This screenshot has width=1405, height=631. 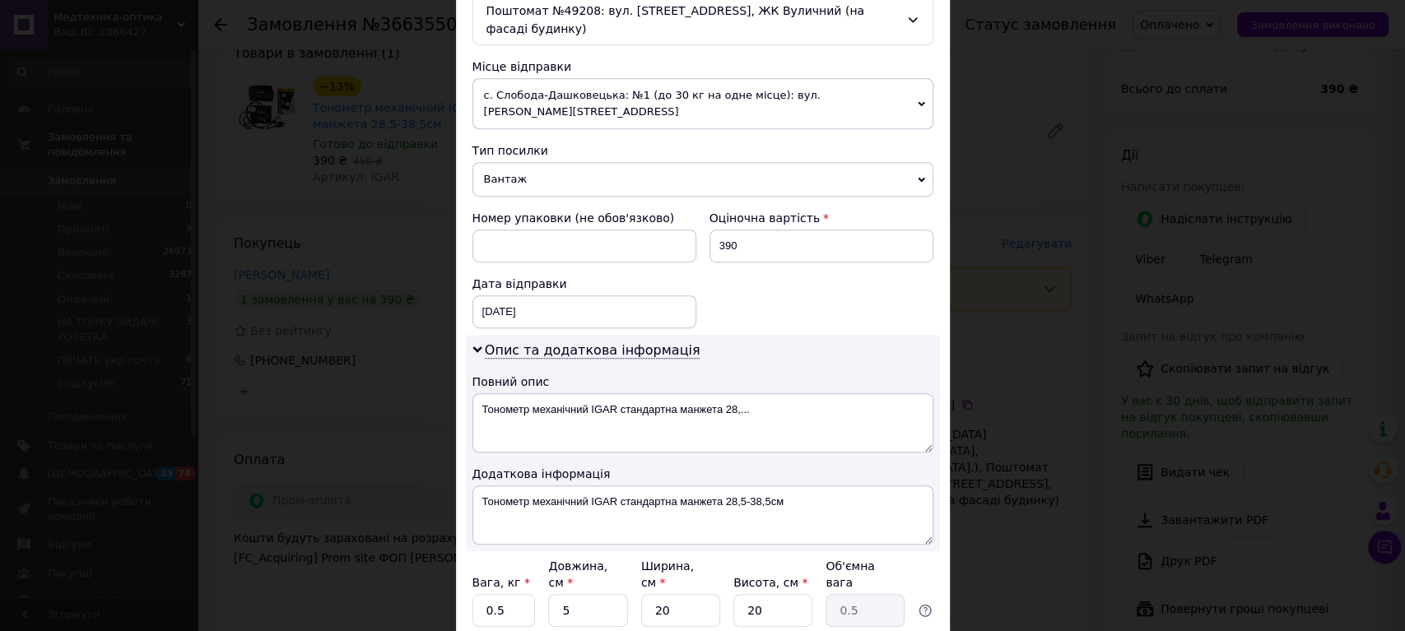 What do you see at coordinates (501, 583) in the screenshot?
I see `label: Вага, кг` at bounding box center [501, 583].